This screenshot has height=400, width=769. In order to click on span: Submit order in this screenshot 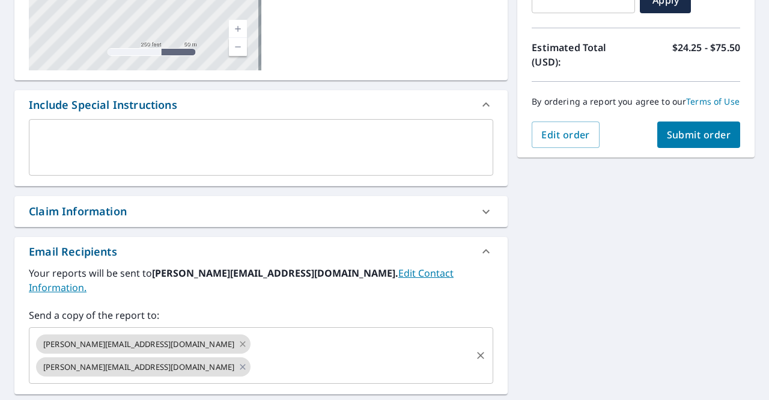, I will do `click(699, 135)`.